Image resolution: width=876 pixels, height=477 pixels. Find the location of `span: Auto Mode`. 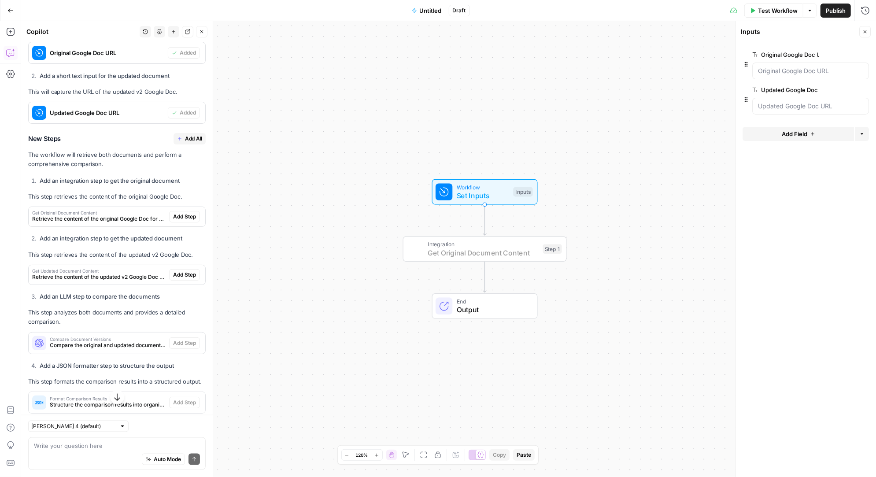

span: Auto Mode is located at coordinates (167, 459).